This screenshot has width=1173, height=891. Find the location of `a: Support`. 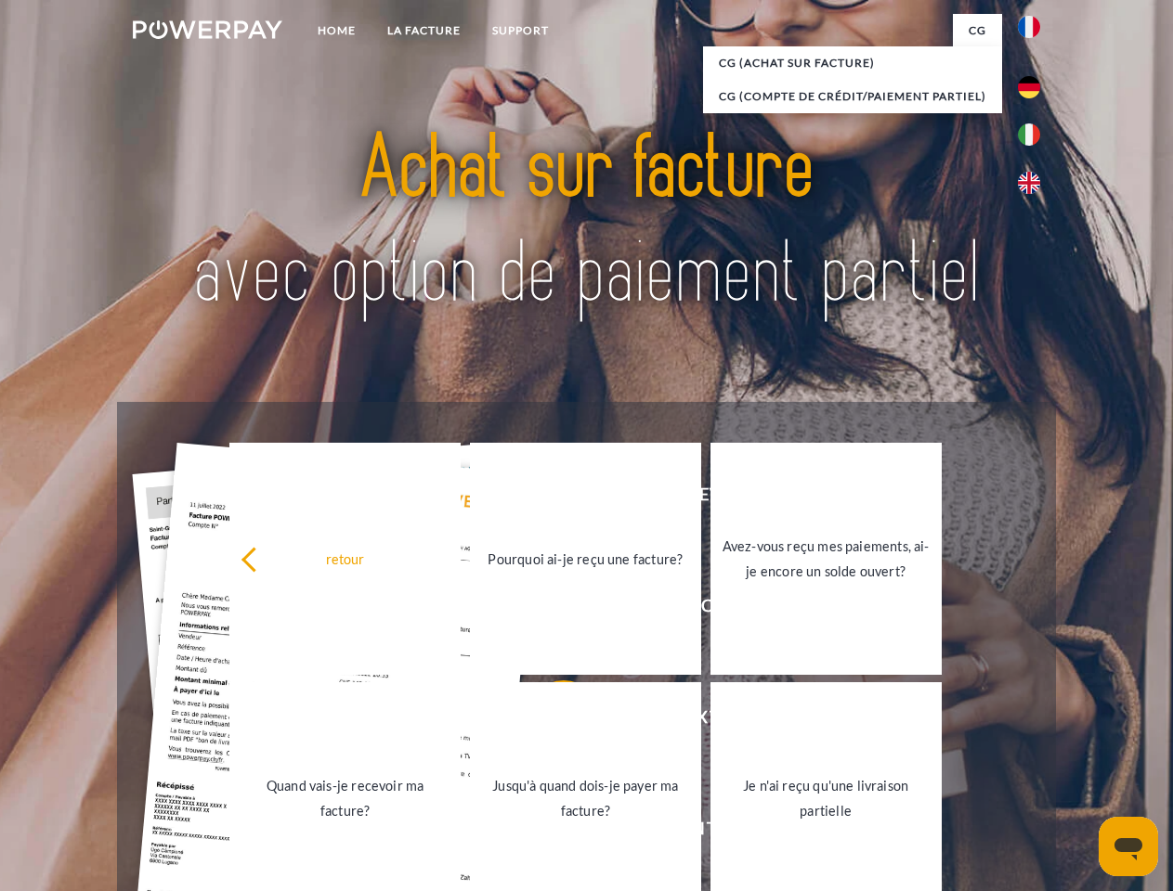

a: Support is located at coordinates (520, 31).